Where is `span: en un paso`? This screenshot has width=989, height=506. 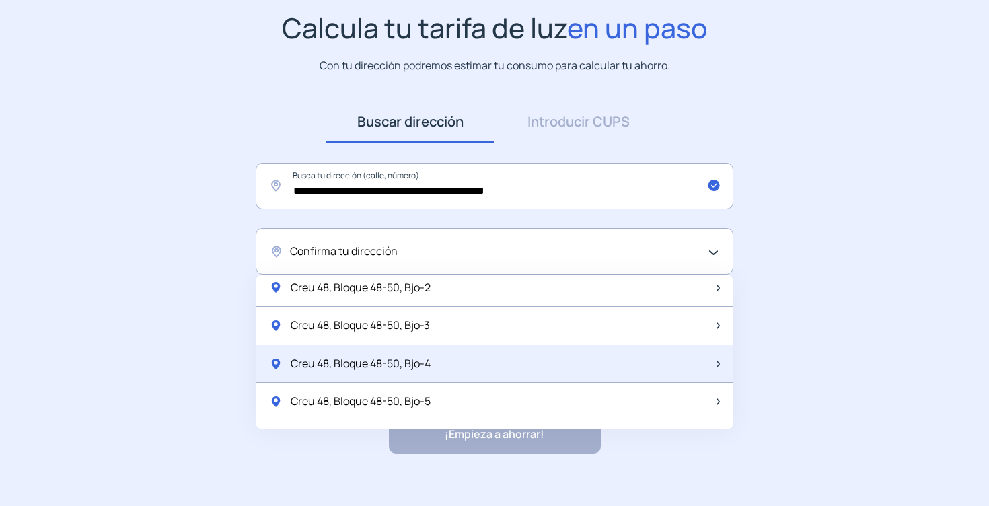
span: en un paso is located at coordinates (637, 28).